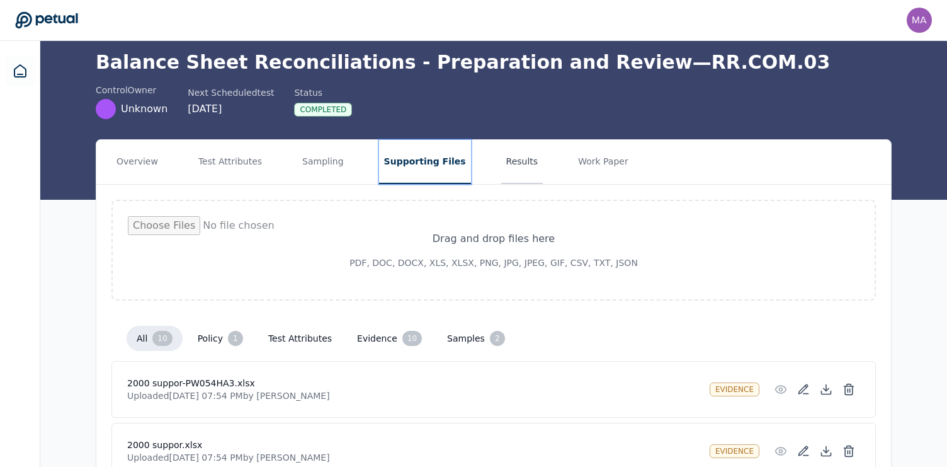  What do you see at coordinates (323, 110) in the screenshot?
I see `div: Completed` at bounding box center [323, 110].